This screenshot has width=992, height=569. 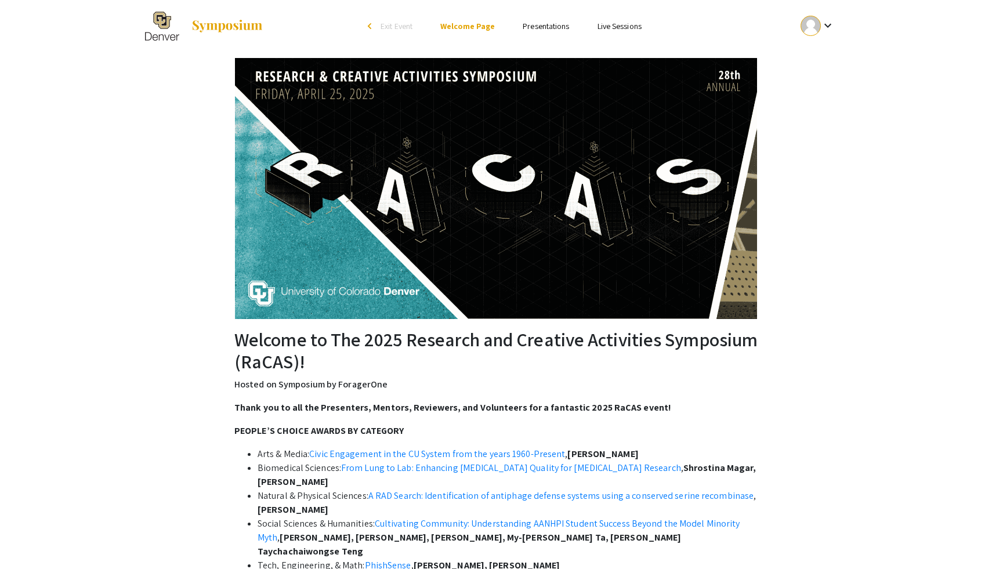 What do you see at coordinates (496, 350) in the screenshot?
I see `h2: Welcome to The 2025 Research and Creative Activities Symposium (RaCAS)!` at bounding box center [496, 350].